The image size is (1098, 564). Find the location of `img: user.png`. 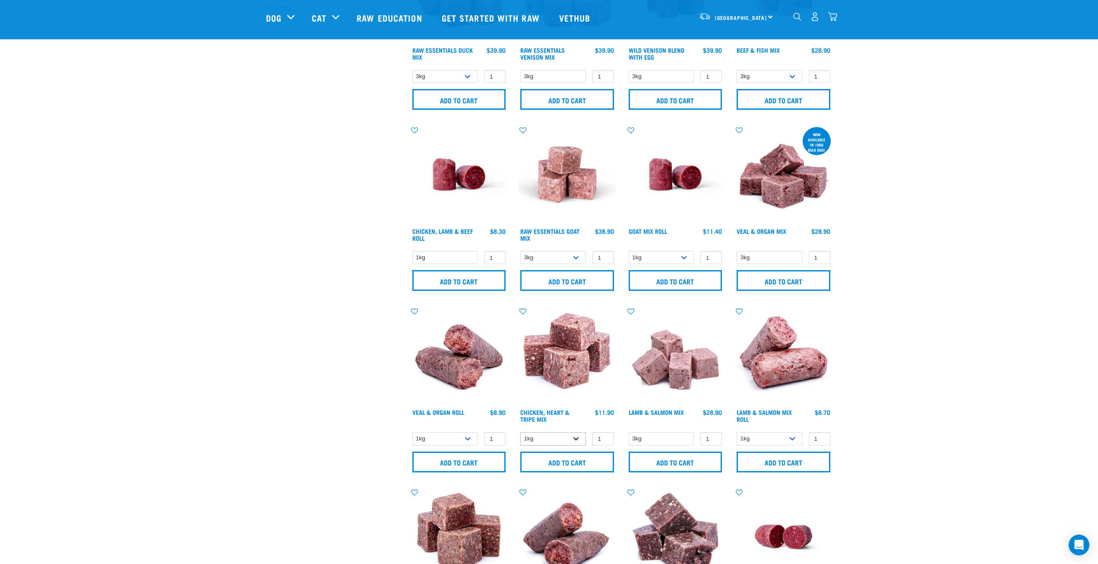

img: user.png is located at coordinates (815, 16).